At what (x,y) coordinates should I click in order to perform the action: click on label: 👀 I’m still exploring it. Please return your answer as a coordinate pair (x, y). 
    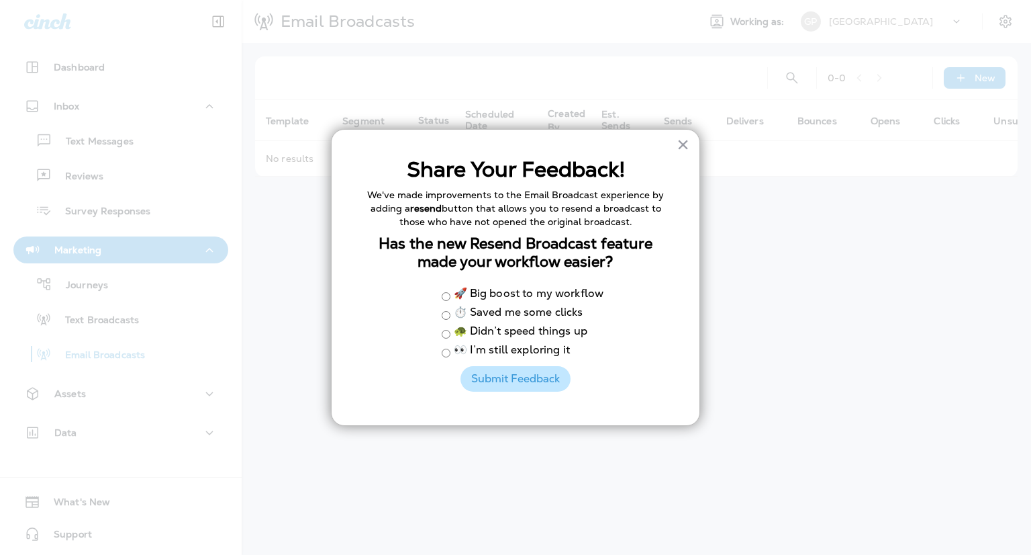
    Looking at the image, I should click on (512, 350).